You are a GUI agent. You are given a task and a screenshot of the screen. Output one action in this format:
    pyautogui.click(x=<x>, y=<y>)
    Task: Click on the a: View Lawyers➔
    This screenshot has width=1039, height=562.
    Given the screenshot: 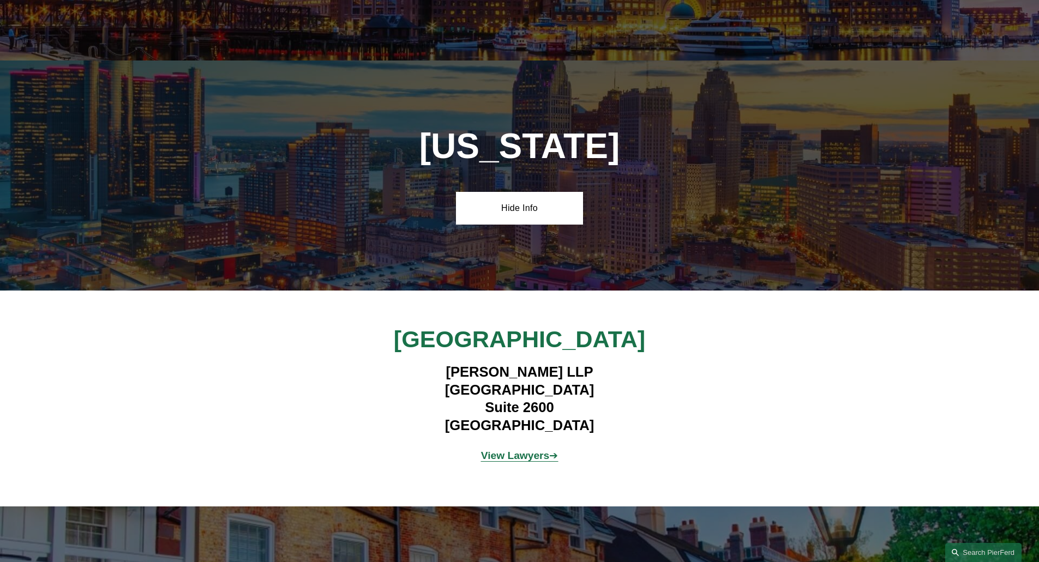 What is the action you would take?
    pyautogui.click(x=520, y=455)
    